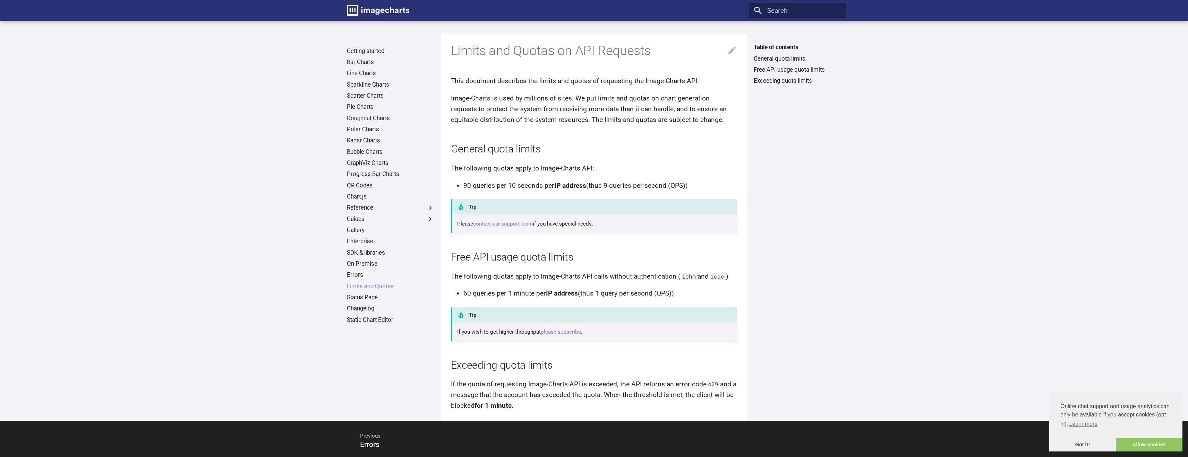  I want to click on p: If the quota of requesting Image-Charts API is exceeded, the API returns an error code and a mess..., so click(594, 395).